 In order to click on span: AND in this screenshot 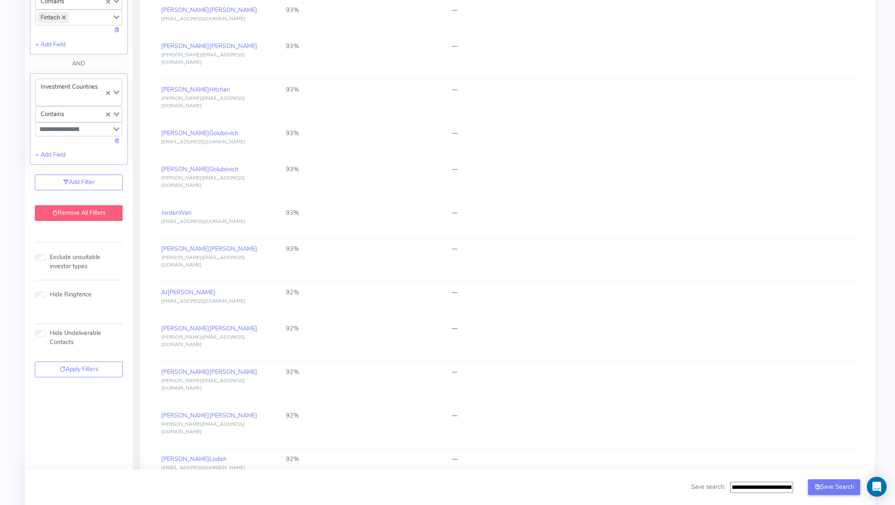, I will do `click(79, 63)`.